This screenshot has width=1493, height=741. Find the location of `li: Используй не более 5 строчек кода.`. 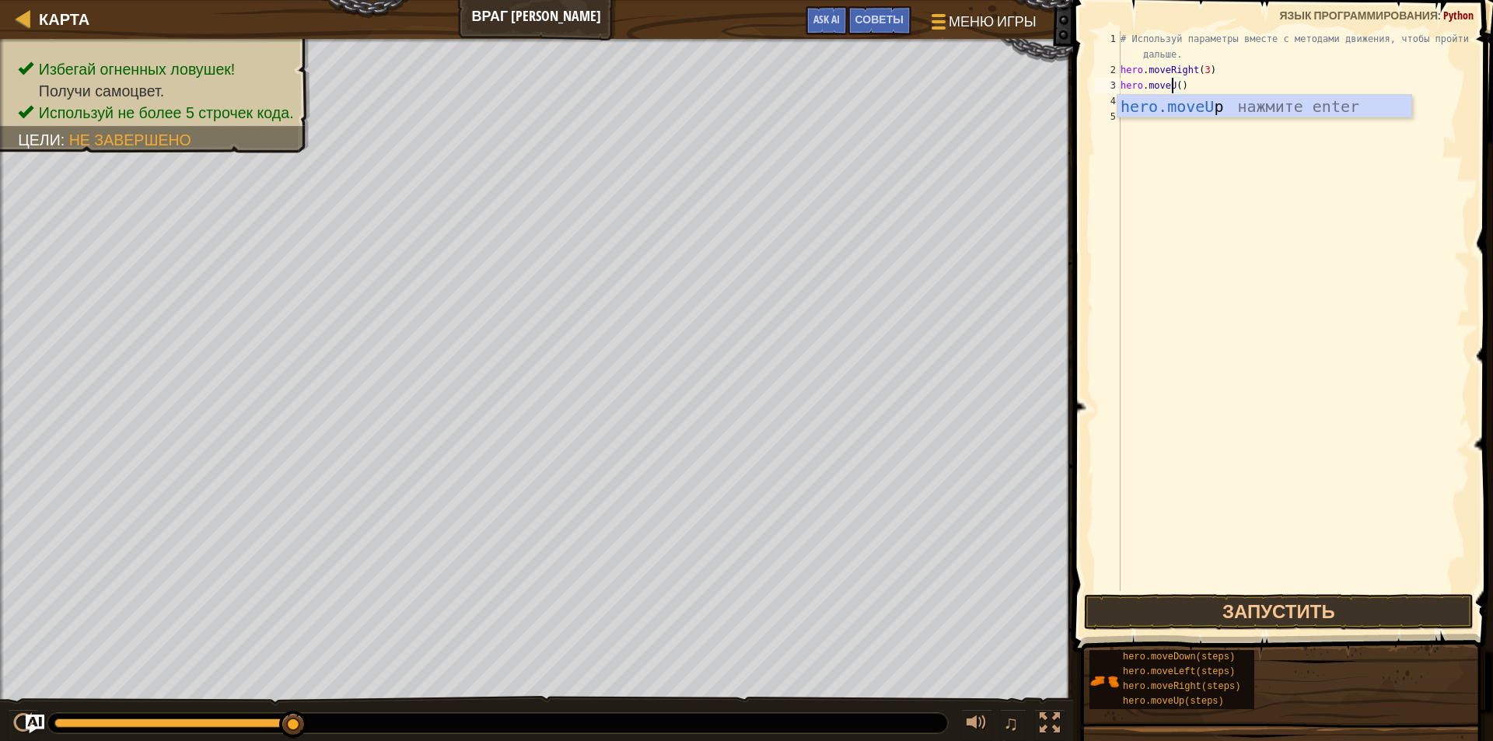

li: Используй не более 5 строчек кода. is located at coordinates (155, 113).